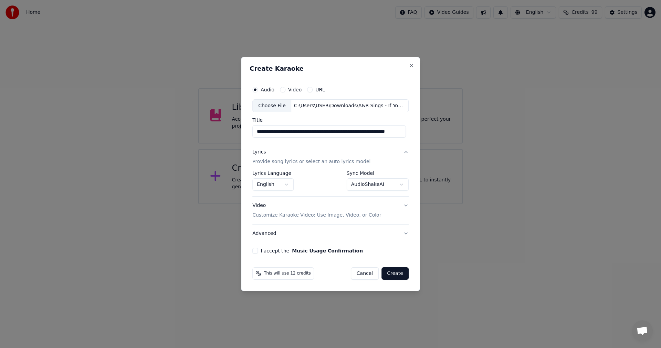 This screenshot has width=661, height=348. What do you see at coordinates (259, 152) in the screenshot?
I see `div: Lyrics` at bounding box center [259, 152].